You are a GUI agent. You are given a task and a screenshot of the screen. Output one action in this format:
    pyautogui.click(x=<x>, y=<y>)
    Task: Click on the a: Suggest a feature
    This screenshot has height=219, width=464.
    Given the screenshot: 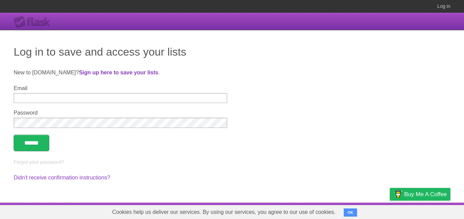 What is the action you would take?
    pyautogui.click(x=429, y=211)
    